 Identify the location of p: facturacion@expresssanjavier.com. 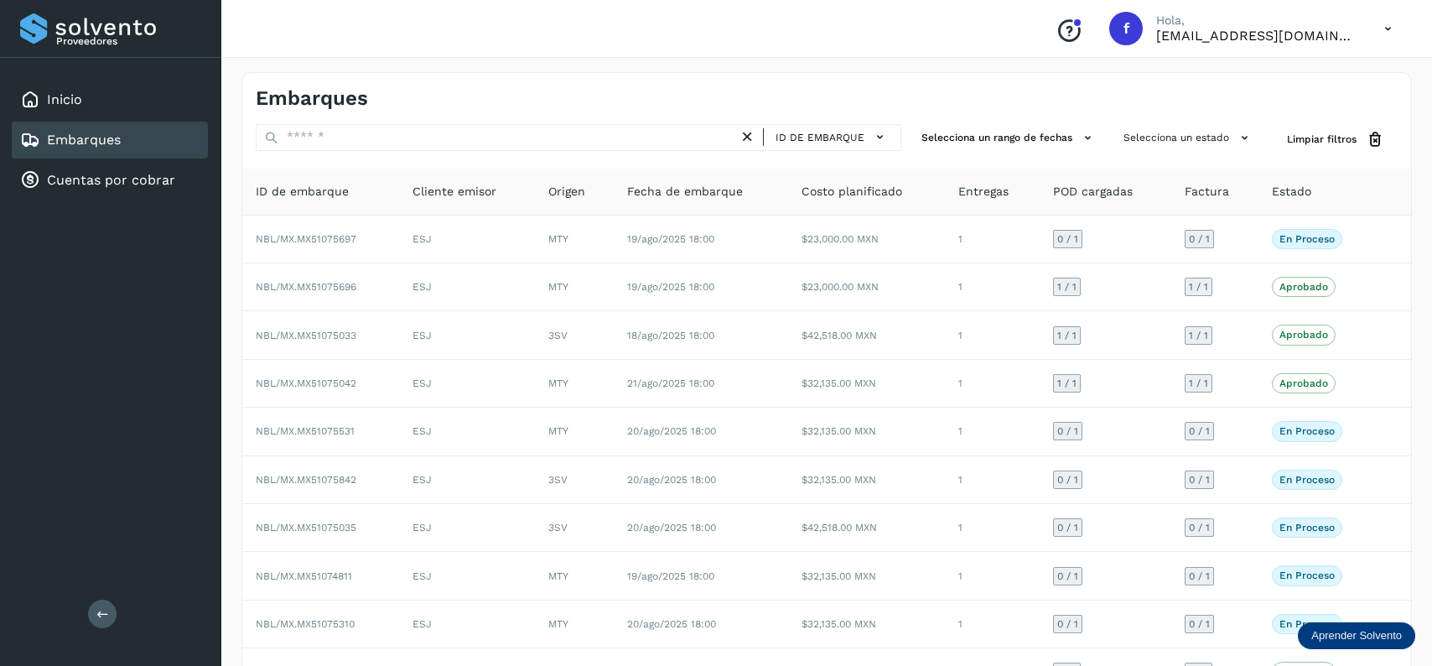
(1257, 35).